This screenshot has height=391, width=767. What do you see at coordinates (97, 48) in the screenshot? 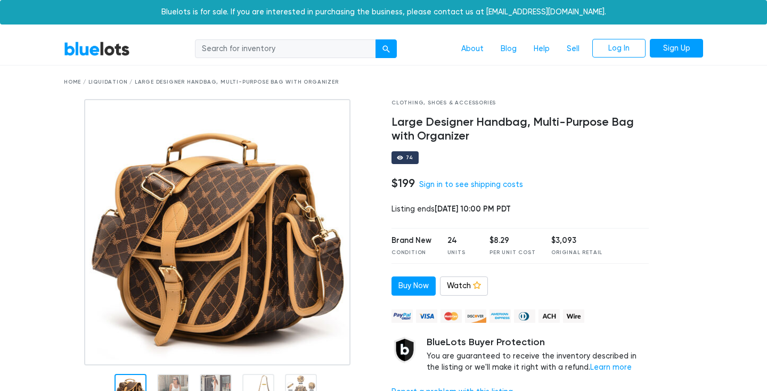
I see `a: BlueLots` at bounding box center [97, 48].